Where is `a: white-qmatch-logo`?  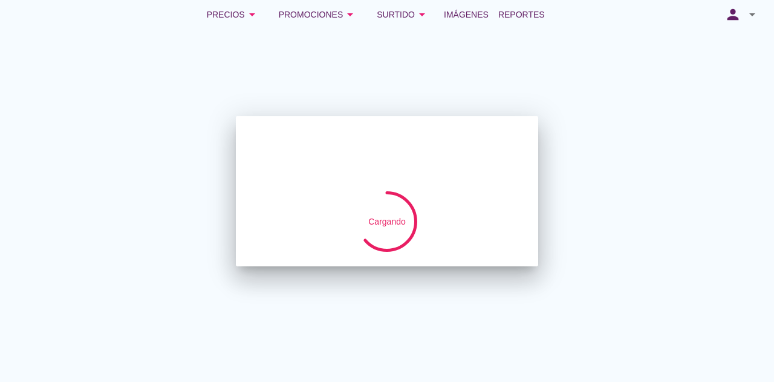 a: white-qmatch-logo is located at coordinates (63, 15).